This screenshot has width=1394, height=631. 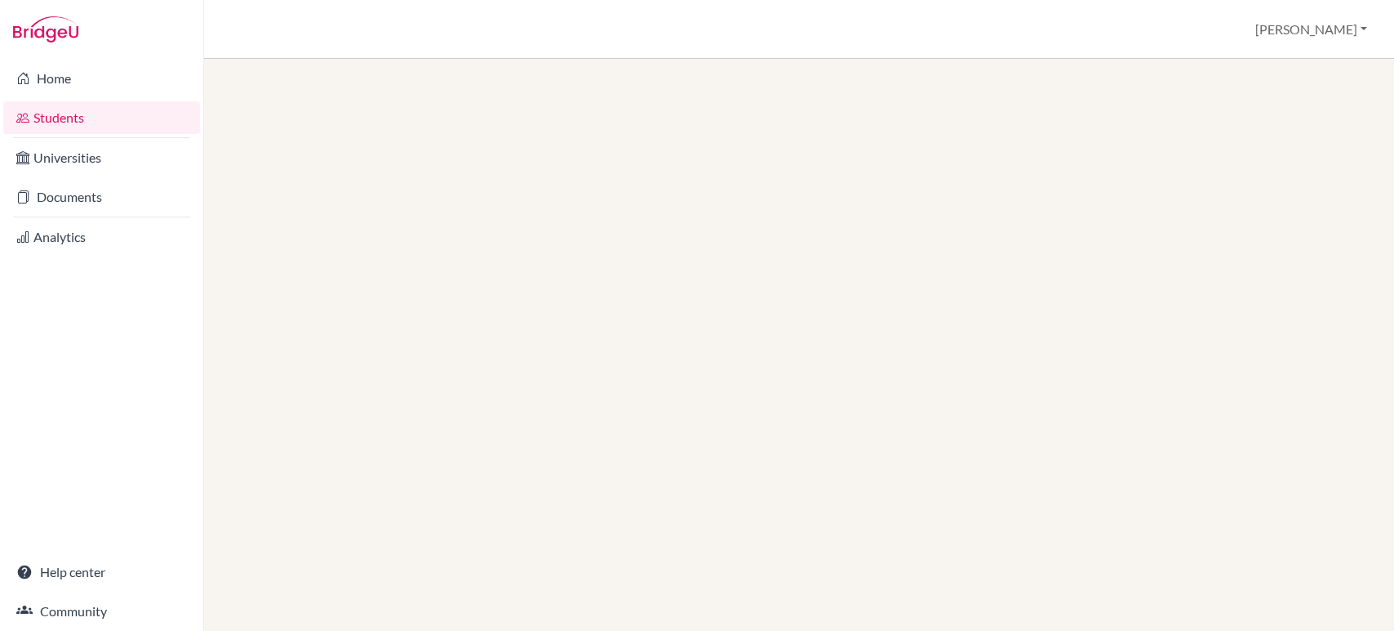 I want to click on a: Help center, so click(x=101, y=572).